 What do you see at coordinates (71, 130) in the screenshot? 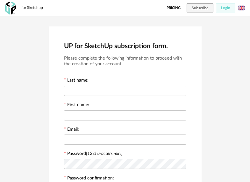
I see `label: Email:` at bounding box center [71, 130].